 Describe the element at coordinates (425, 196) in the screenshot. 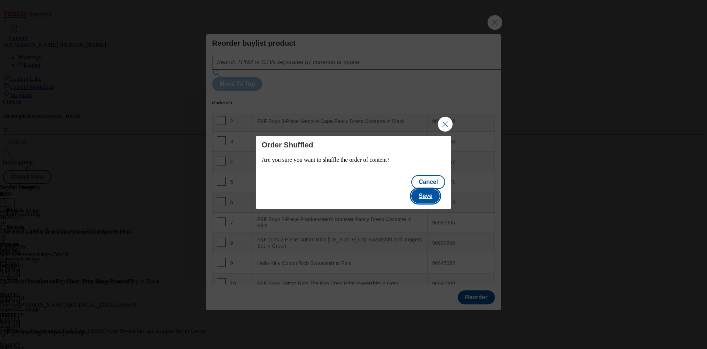

I see `button: Save` at that location.